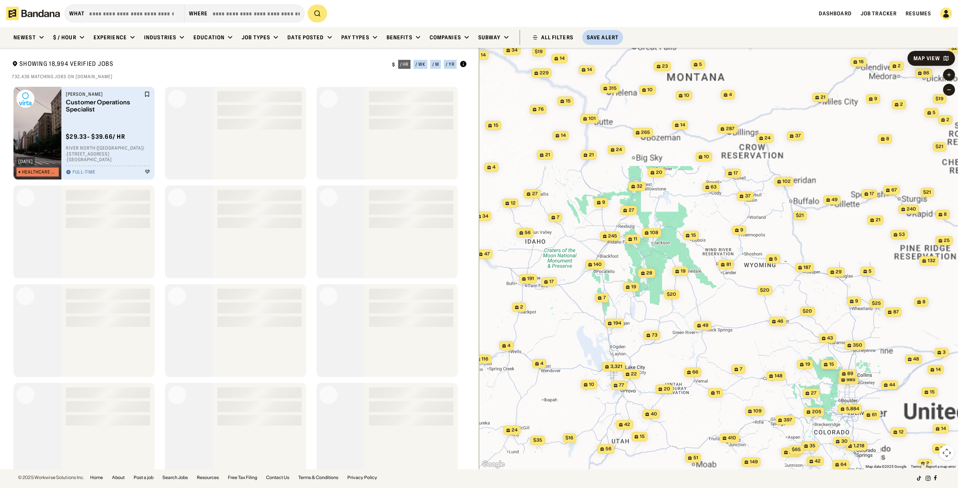  What do you see at coordinates (77, 13) in the screenshot?
I see `div: what` at bounding box center [77, 13].